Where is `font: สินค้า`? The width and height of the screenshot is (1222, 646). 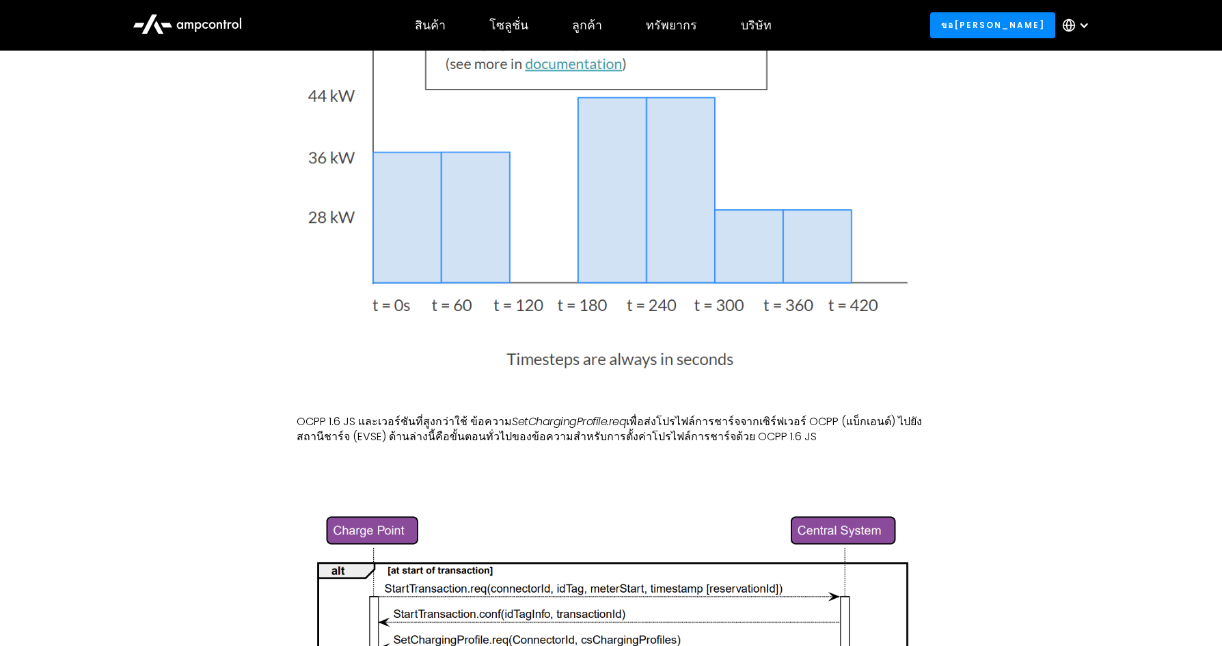
font: สินค้า is located at coordinates (430, 25).